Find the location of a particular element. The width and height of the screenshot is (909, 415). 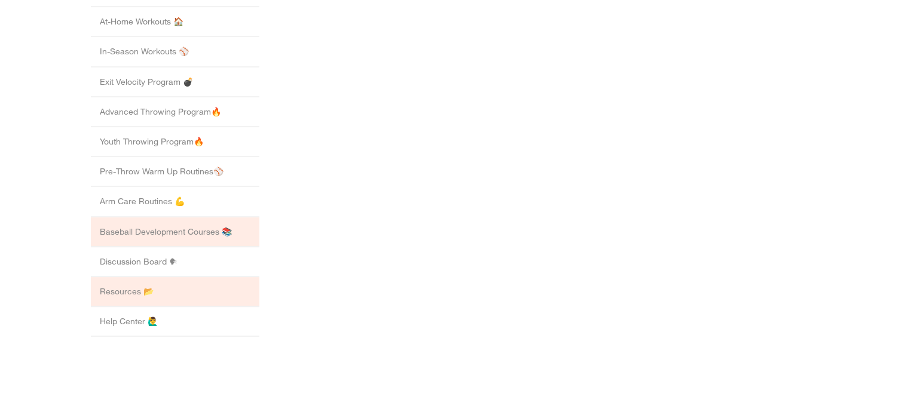

a: clear is located at coordinates (253, 29).